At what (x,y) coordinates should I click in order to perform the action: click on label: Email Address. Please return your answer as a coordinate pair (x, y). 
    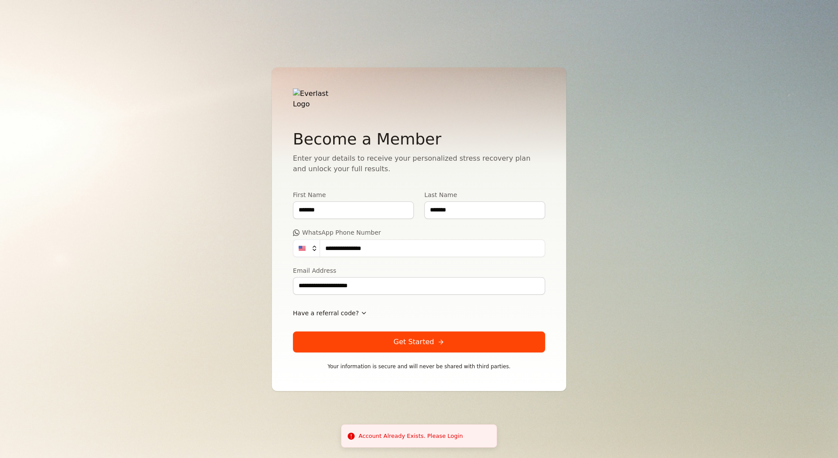
    Looking at the image, I should click on (419, 271).